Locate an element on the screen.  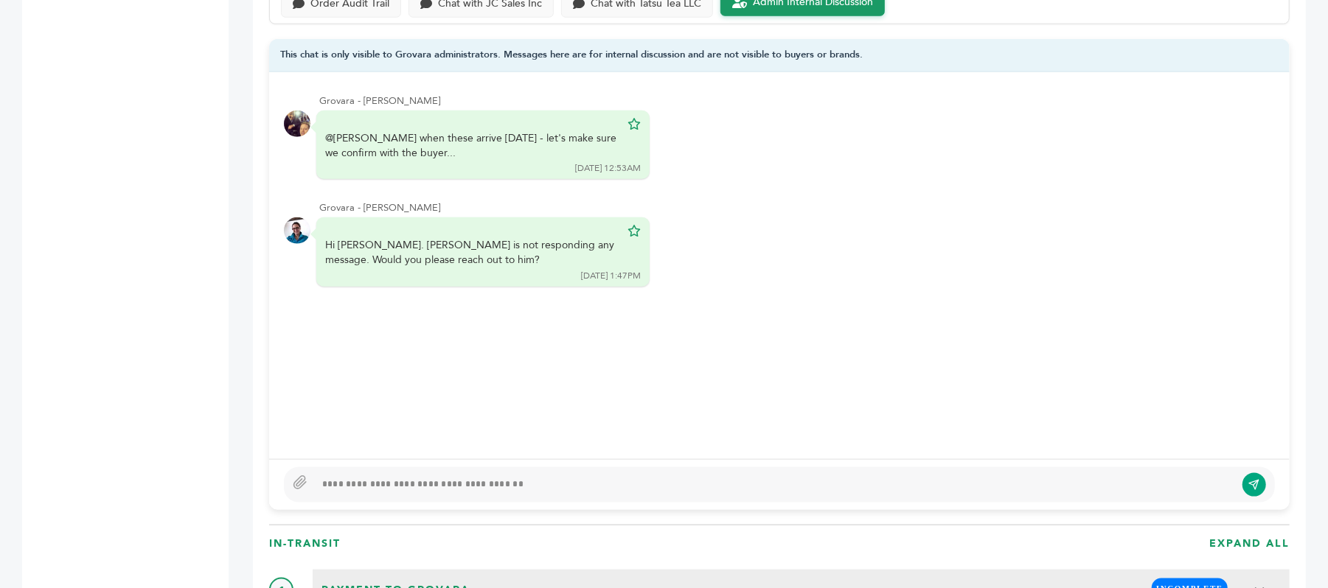
h3: In-Transit is located at coordinates (304, 544).